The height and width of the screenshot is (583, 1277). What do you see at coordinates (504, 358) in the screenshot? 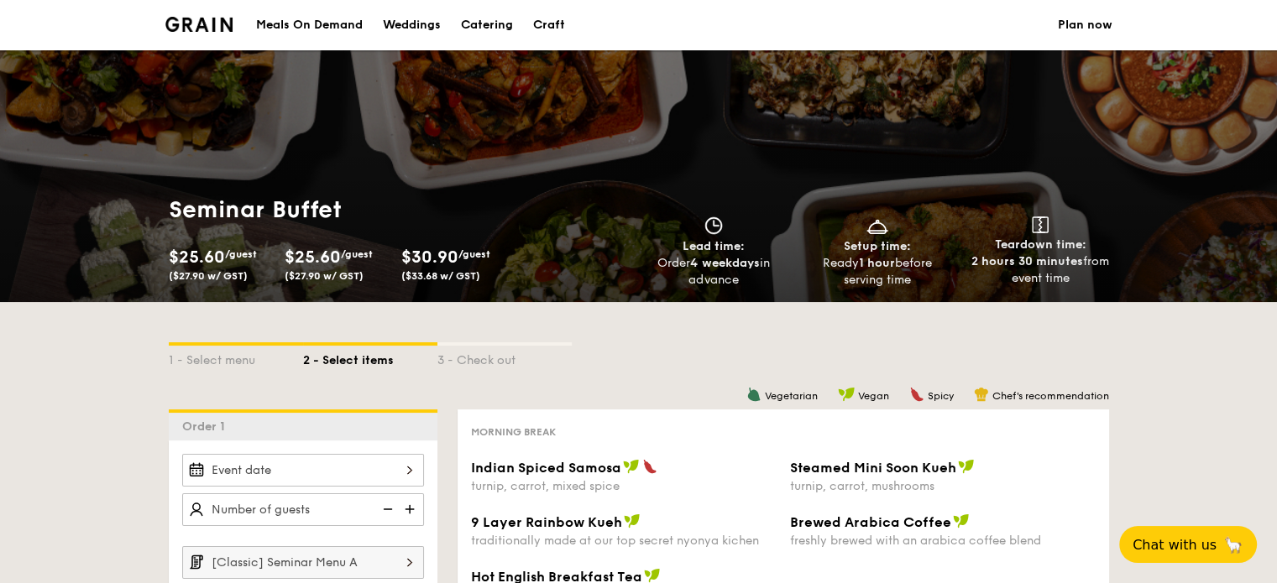
I see `div: 3 - Check out` at bounding box center [504, 358].